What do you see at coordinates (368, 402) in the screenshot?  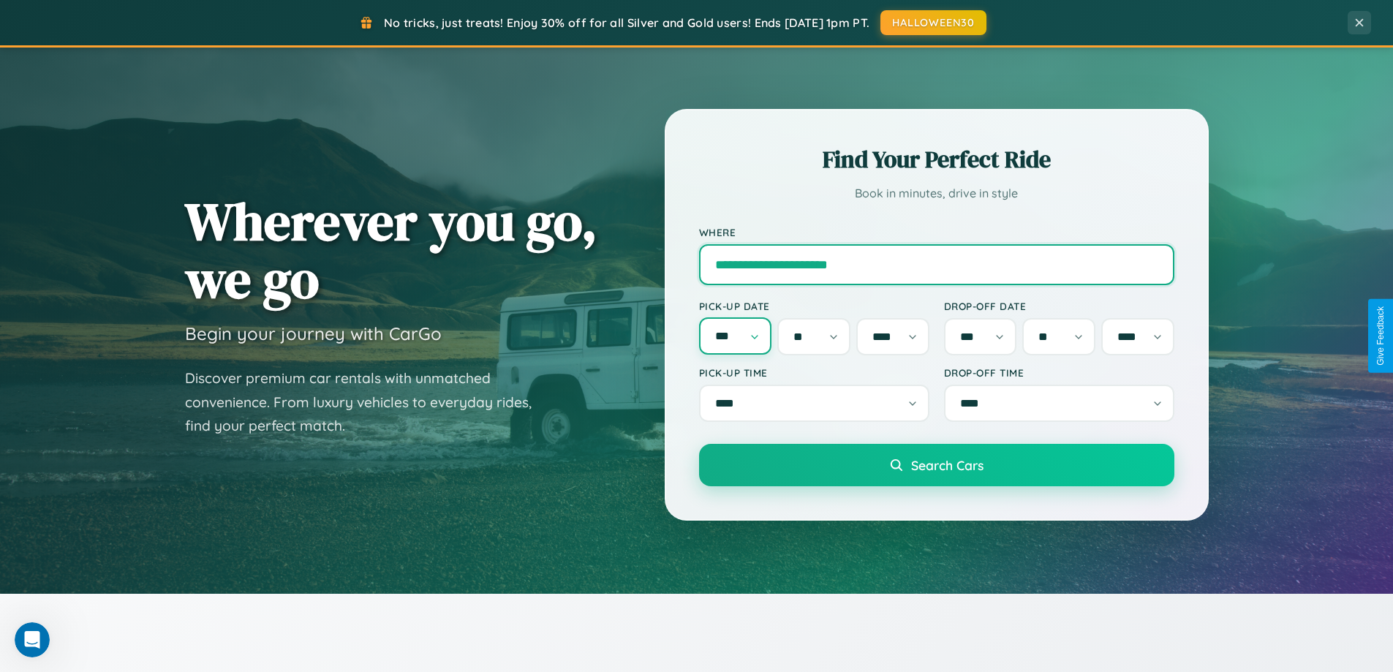 I see `p: Discover premium car rentals with unmatched convenience. From luxury vehicles to everyday rides, ...` at bounding box center [368, 402].